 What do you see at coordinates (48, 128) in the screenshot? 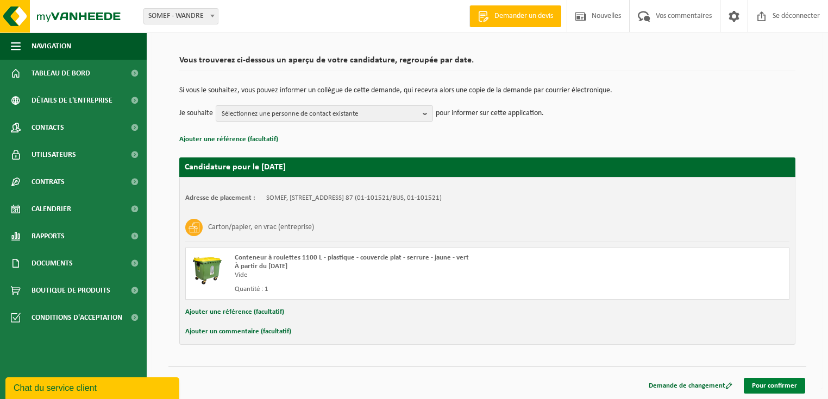
I see `font: Contacts` at bounding box center [48, 128].